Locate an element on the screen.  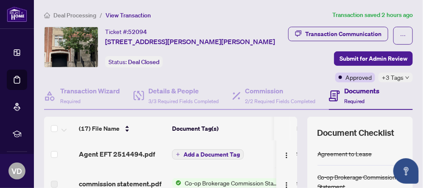
span: Agent EFT 2514494.pdf is located at coordinates (117, 154).